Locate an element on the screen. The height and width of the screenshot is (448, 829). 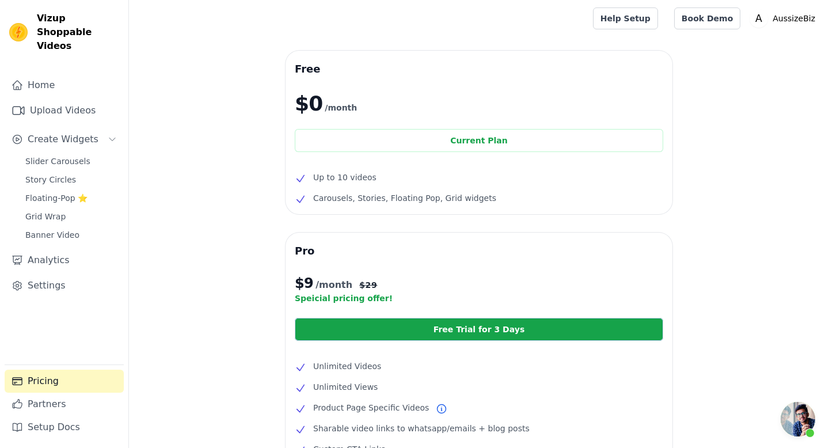
a: Story Circles is located at coordinates (71, 180).